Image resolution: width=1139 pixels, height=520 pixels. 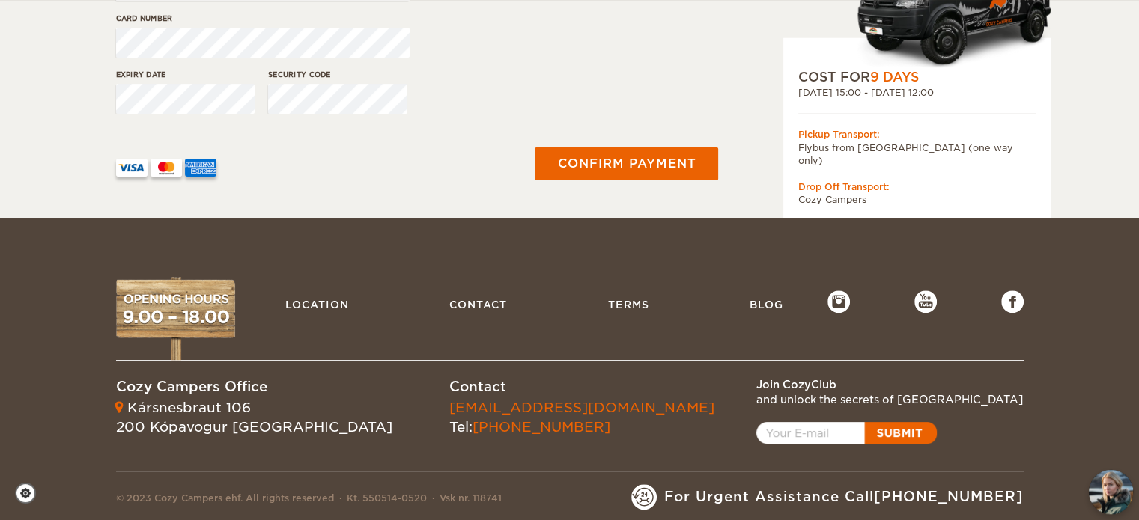 What do you see at coordinates (309, 501) in the screenshot?
I see `div: © 2023 Cozy Campers ehf. All rights reserved Kt. 550514-0520 Vsk nr. 118741` at bounding box center [309, 501].